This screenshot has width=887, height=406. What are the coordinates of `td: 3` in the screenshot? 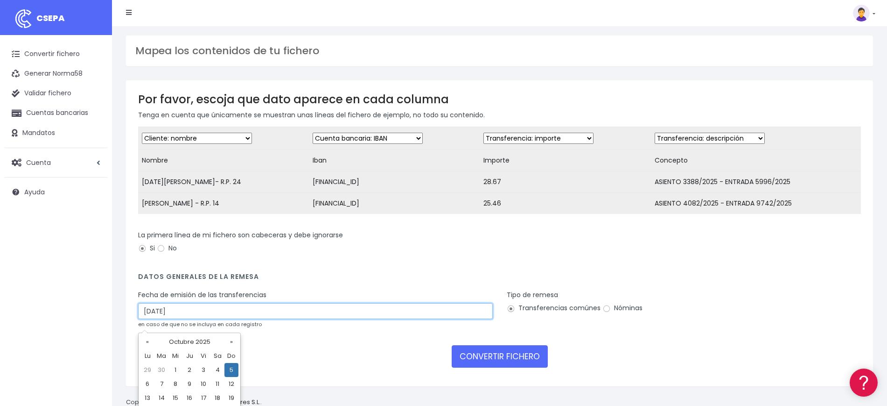 It's located at (203, 370).